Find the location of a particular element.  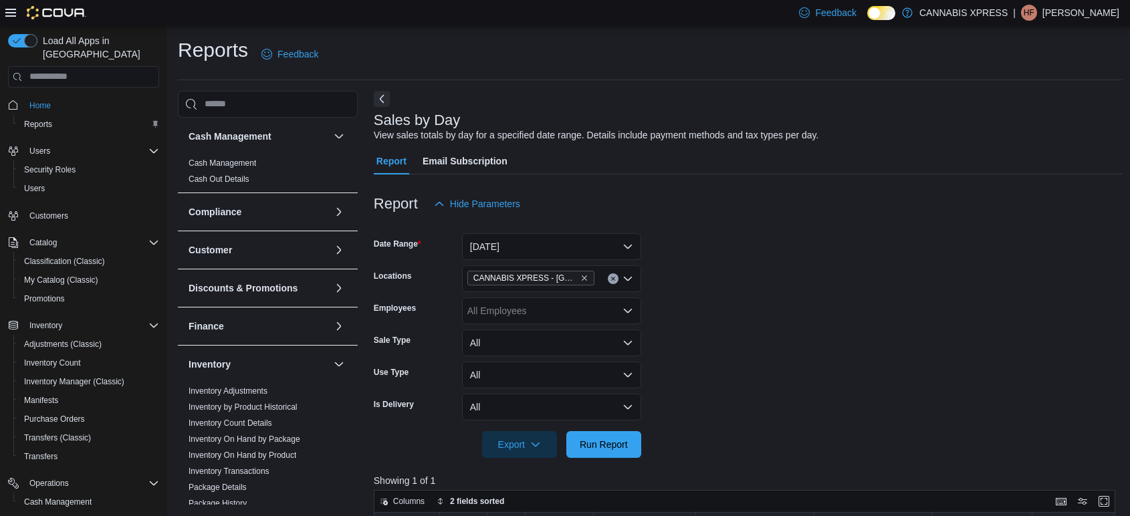

span: Home is located at coordinates (40, 106).